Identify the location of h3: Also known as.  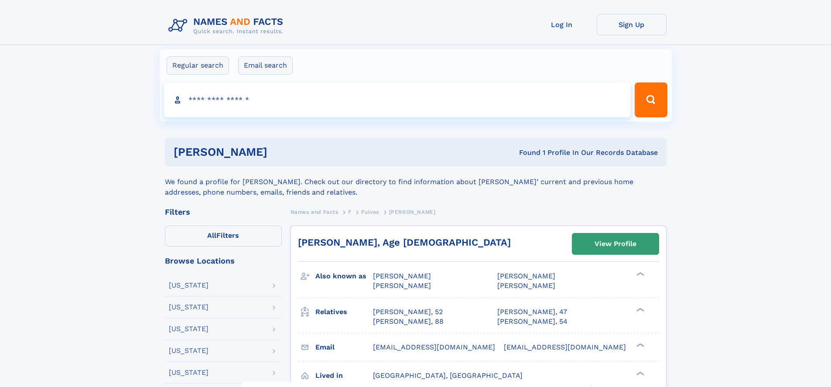
(344, 276).